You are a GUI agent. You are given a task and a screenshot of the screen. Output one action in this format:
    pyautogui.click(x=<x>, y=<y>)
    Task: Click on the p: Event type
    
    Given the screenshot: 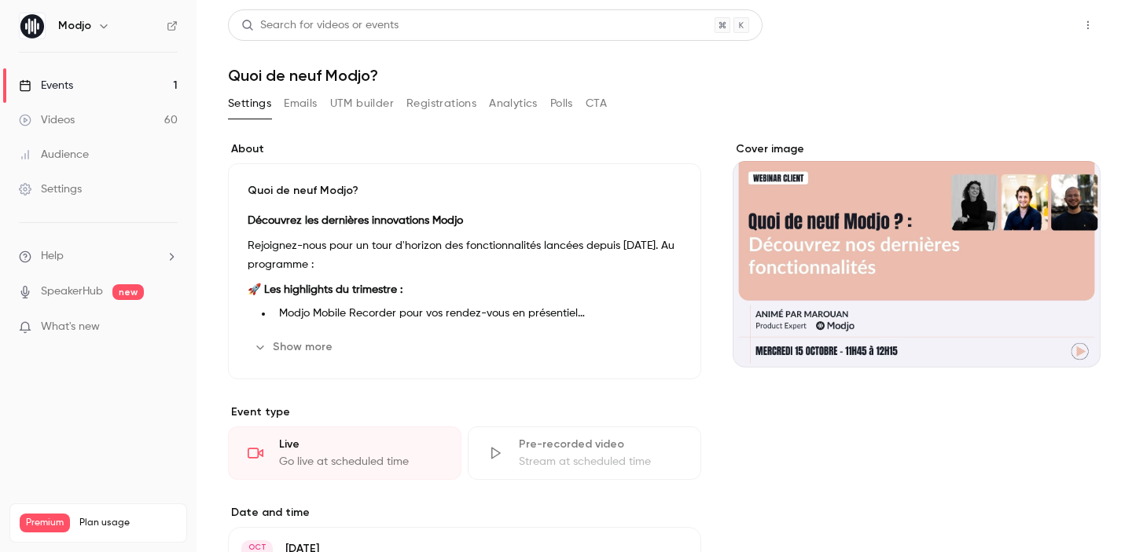 What is the action you would take?
    pyautogui.click(x=464, y=413)
    